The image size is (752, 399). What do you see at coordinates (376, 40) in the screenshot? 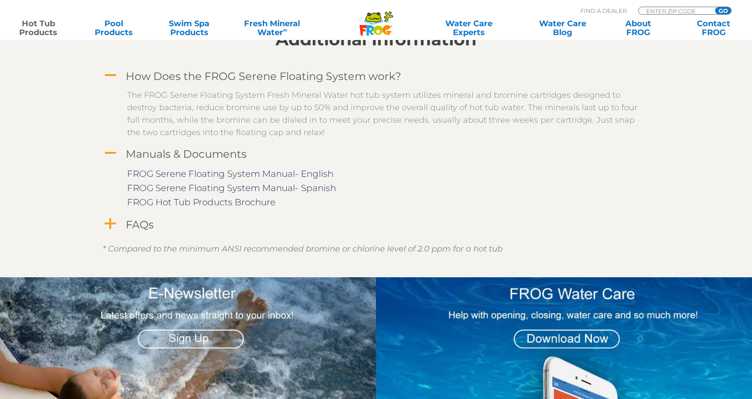
I see `h2: Additional Information` at bounding box center [376, 40].